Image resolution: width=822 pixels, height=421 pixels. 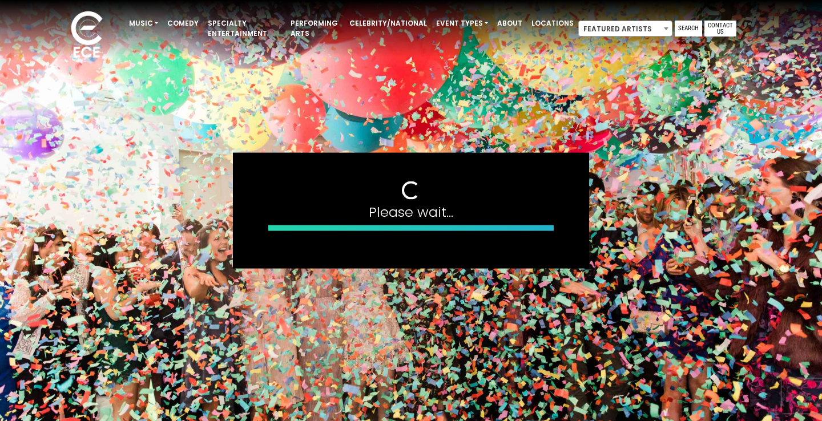 I want to click on h4: Please wait..., so click(x=411, y=212).